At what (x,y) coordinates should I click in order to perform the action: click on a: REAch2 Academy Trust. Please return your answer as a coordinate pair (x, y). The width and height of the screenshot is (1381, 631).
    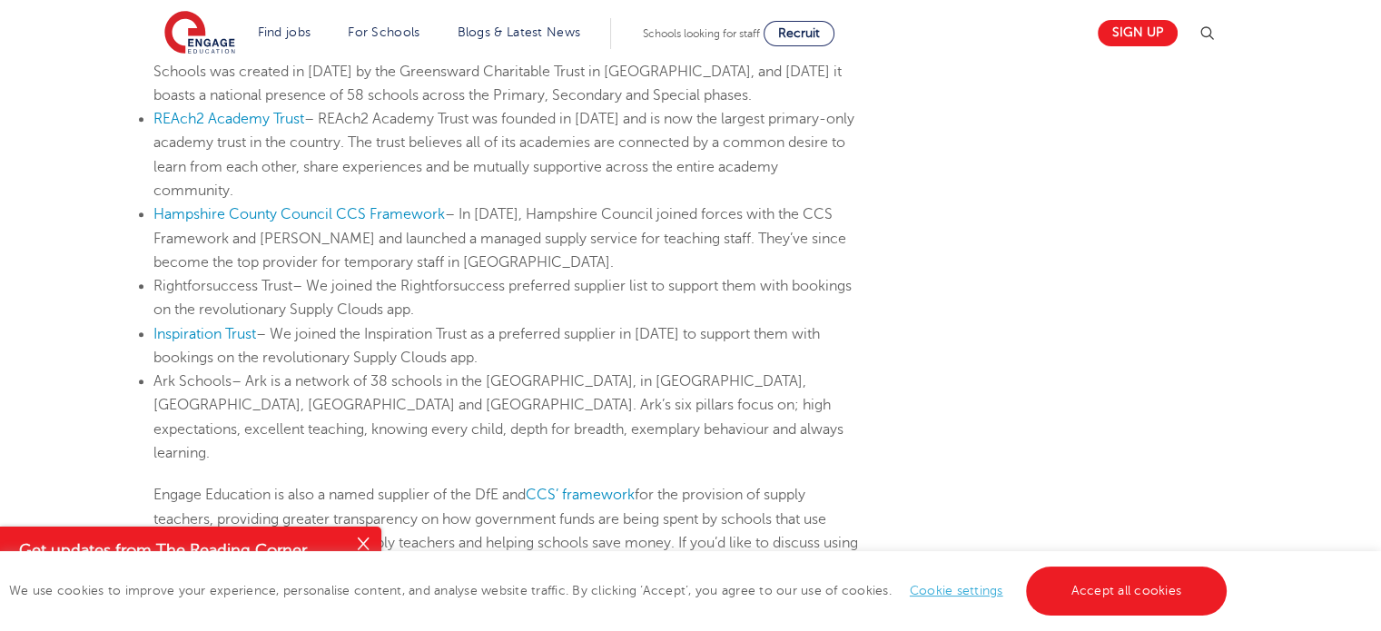
    Looking at the image, I should click on (229, 119).